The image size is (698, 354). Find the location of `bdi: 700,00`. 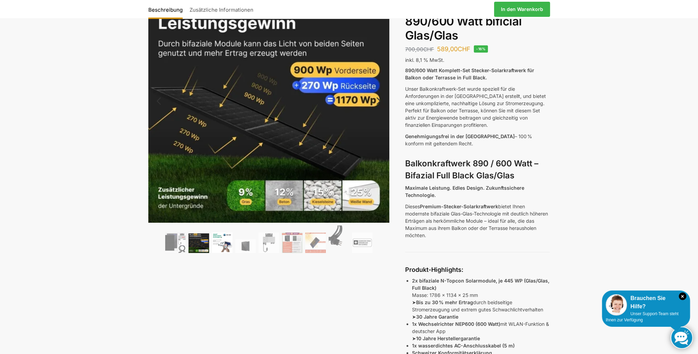

bdi: 700,00 is located at coordinates (420, 49).